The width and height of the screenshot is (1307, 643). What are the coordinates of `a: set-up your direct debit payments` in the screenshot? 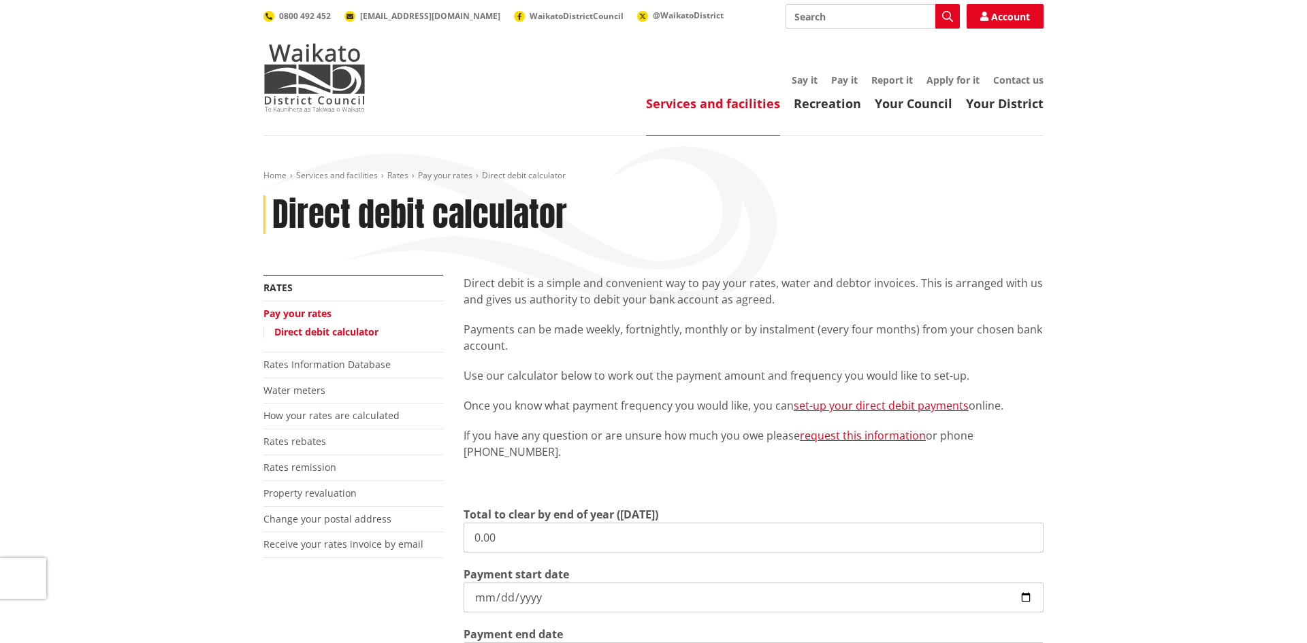 It's located at (881, 406).